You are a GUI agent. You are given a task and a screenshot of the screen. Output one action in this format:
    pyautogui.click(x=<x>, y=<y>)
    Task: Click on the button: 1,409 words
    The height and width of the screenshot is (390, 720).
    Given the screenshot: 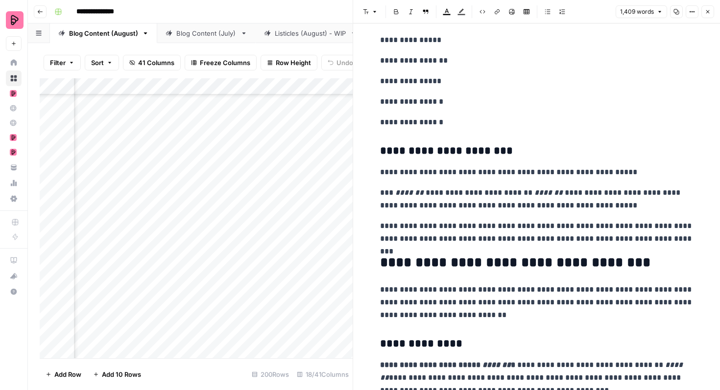 What is the action you would take?
    pyautogui.click(x=641, y=12)
    